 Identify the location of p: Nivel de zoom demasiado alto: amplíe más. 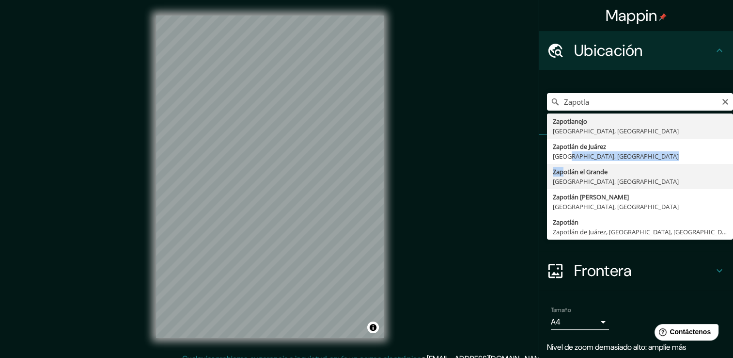
(636, 347).